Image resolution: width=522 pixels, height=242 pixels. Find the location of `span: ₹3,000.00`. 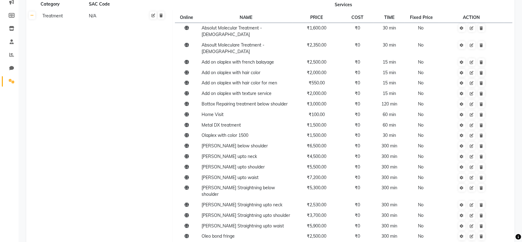

span: ₹3,000.00 is located at coordinates (317, 104).